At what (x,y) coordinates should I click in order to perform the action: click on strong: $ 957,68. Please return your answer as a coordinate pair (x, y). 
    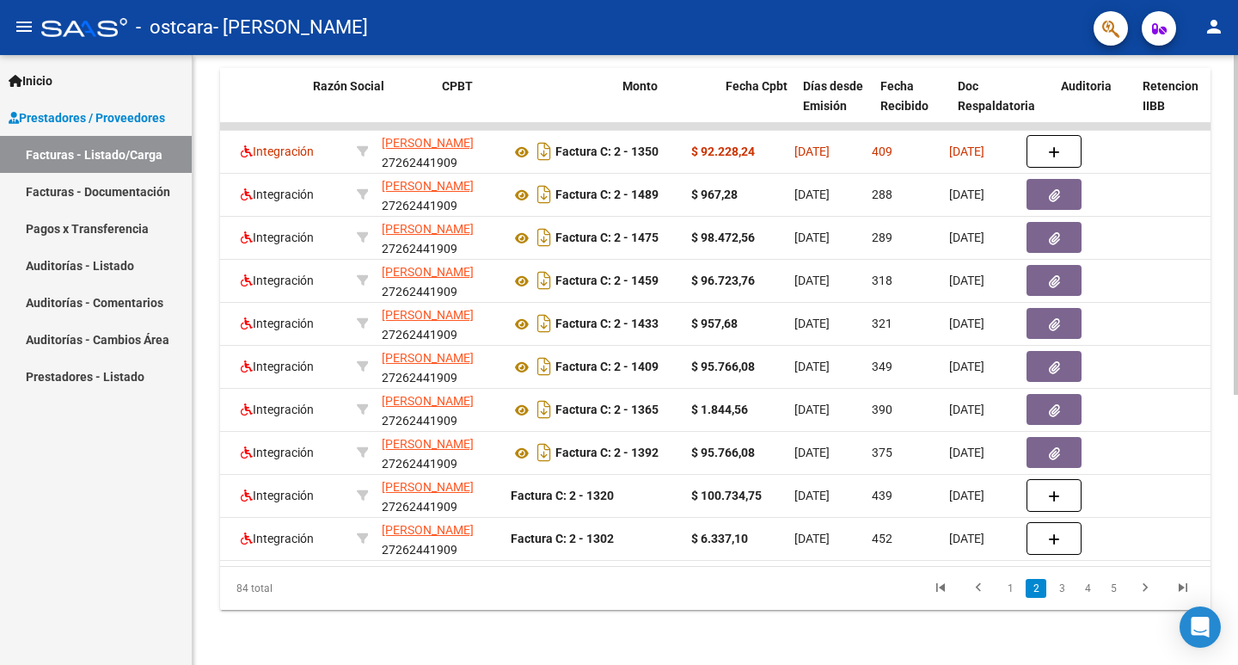
    Looking at the image, I should click on (714, 323).